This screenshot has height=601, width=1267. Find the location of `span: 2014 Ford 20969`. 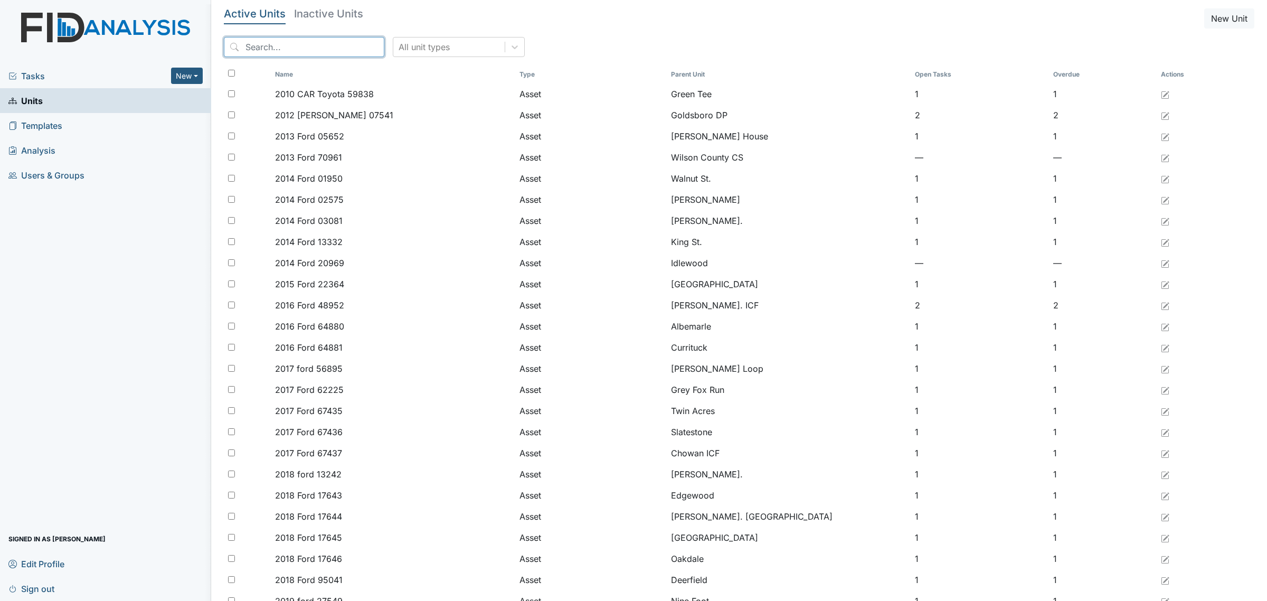

span: 2014 Ford 20969 is located at coordinates (309, 263).